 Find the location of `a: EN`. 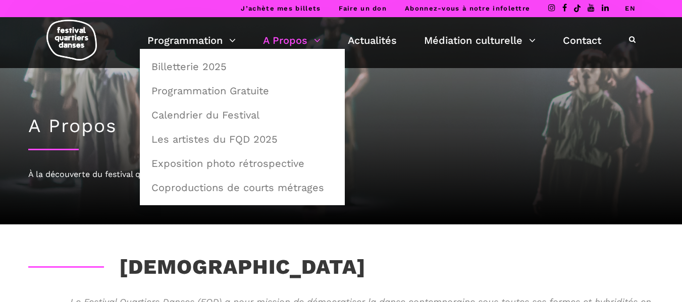

a: EN is located at coordinates (630, 8).